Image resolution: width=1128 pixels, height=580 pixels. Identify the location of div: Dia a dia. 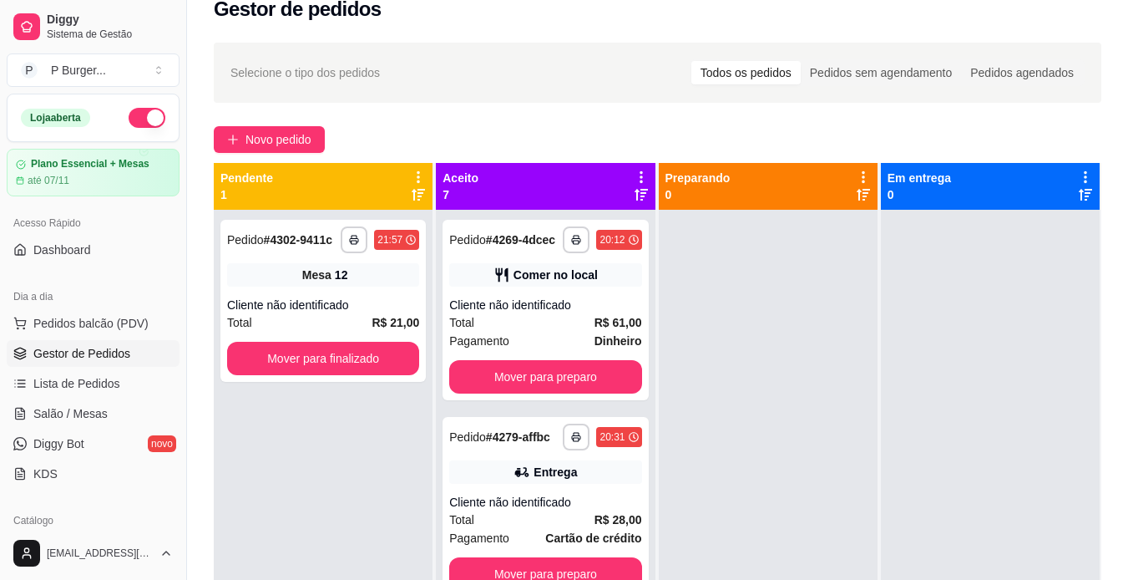
(93, 296).